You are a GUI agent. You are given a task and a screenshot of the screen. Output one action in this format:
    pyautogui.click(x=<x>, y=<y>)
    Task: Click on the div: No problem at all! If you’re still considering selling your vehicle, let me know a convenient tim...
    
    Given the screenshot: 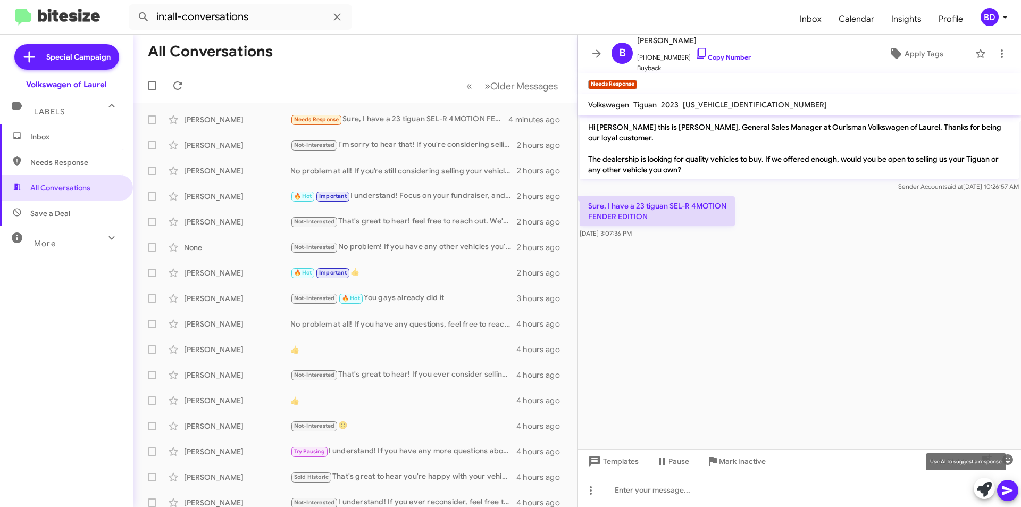 What is the action you would take?
    pyautogui.click(x=403, y=171)
    